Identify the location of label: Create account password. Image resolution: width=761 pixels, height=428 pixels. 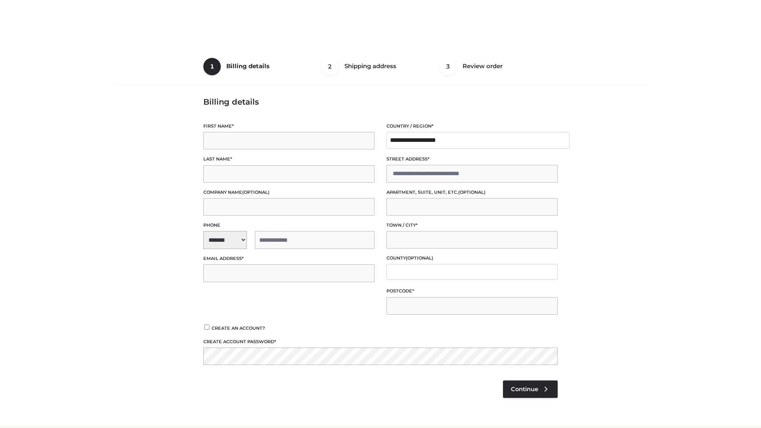
(381, 342).